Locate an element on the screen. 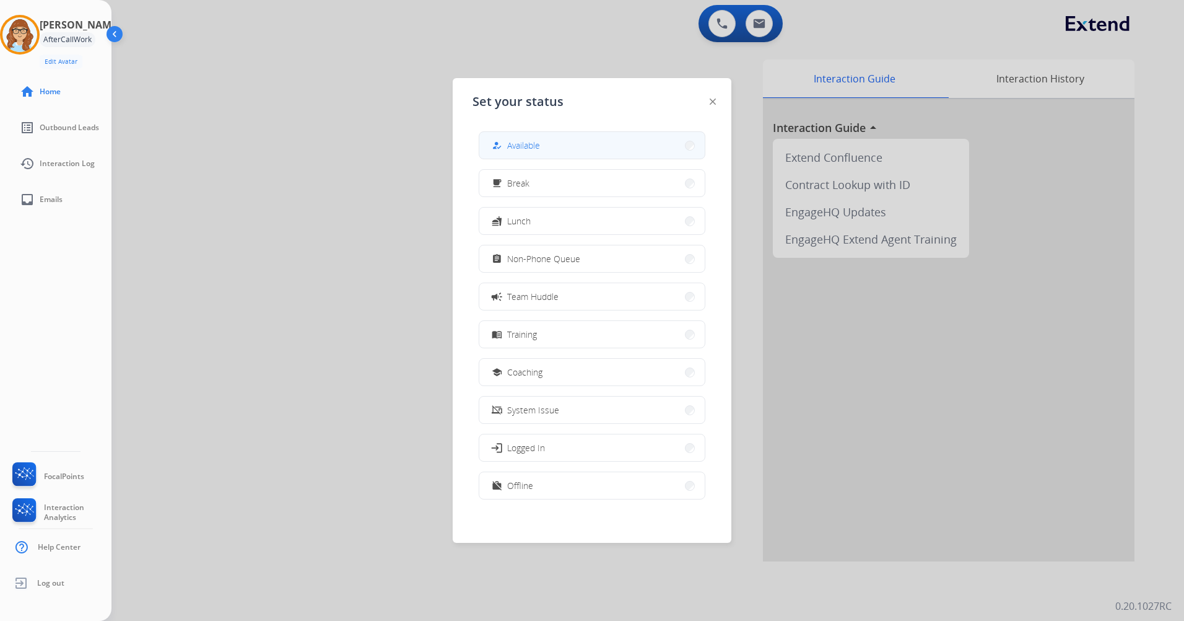 Image resolution: width=1184 pixels, height=621 pixels. mat-icon: phonelink_off is located at coordinates (497, 409).